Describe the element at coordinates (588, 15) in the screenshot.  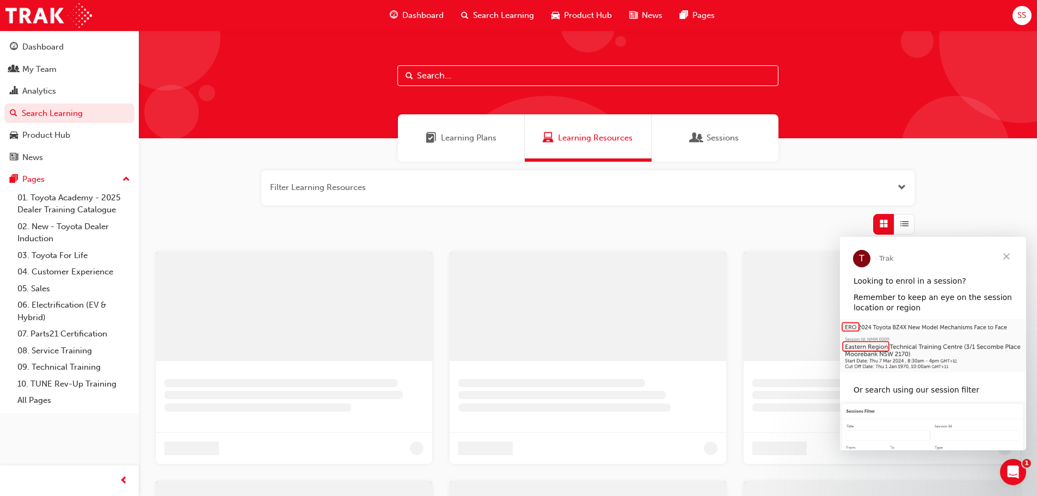
I see `span: Product Hub` at that location.